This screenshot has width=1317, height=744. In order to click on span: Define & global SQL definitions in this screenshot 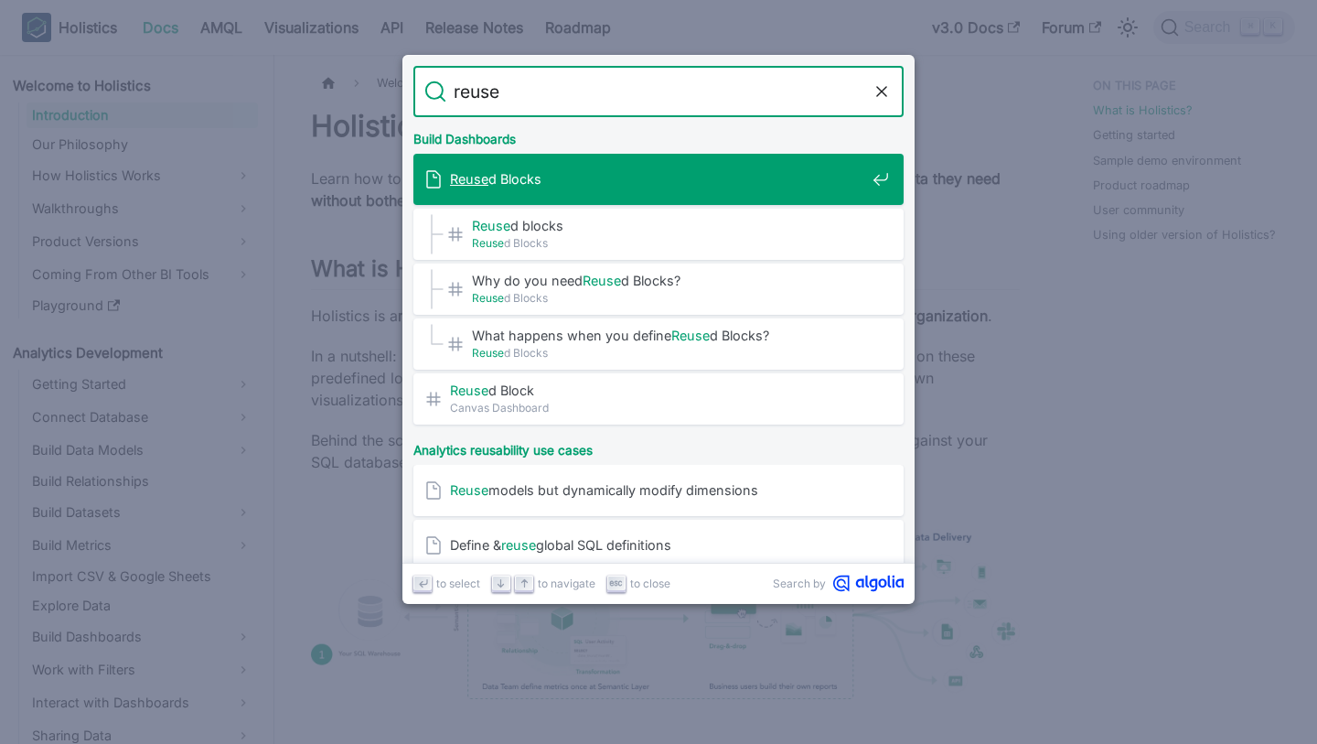, I will do `click(658, 544)`.